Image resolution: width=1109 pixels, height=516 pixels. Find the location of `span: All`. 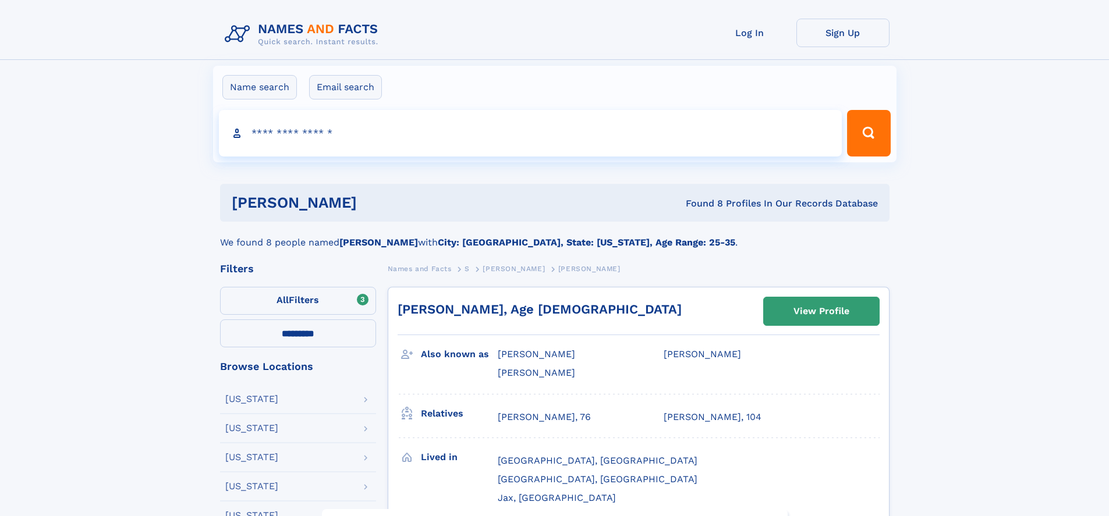

span: All is located at coordinates (282, 300).